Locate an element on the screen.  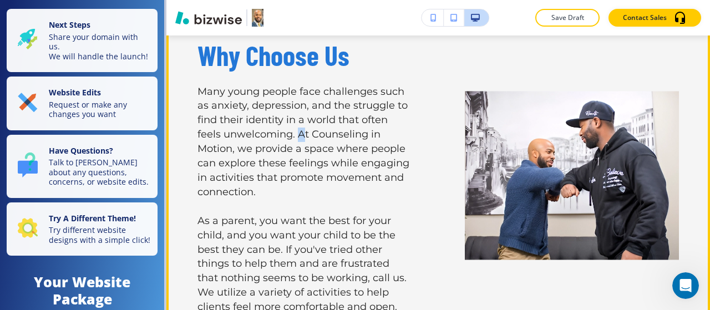
img: Bizwise Logo is located at coordinates (209, 18).